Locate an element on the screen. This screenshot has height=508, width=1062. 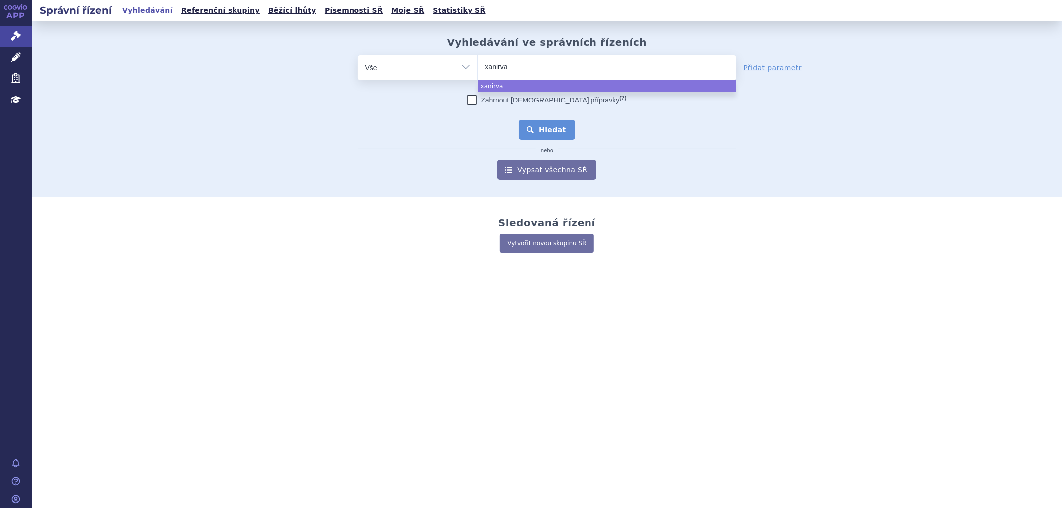
a: Moje SŘ is located at coordinates (408, 10).